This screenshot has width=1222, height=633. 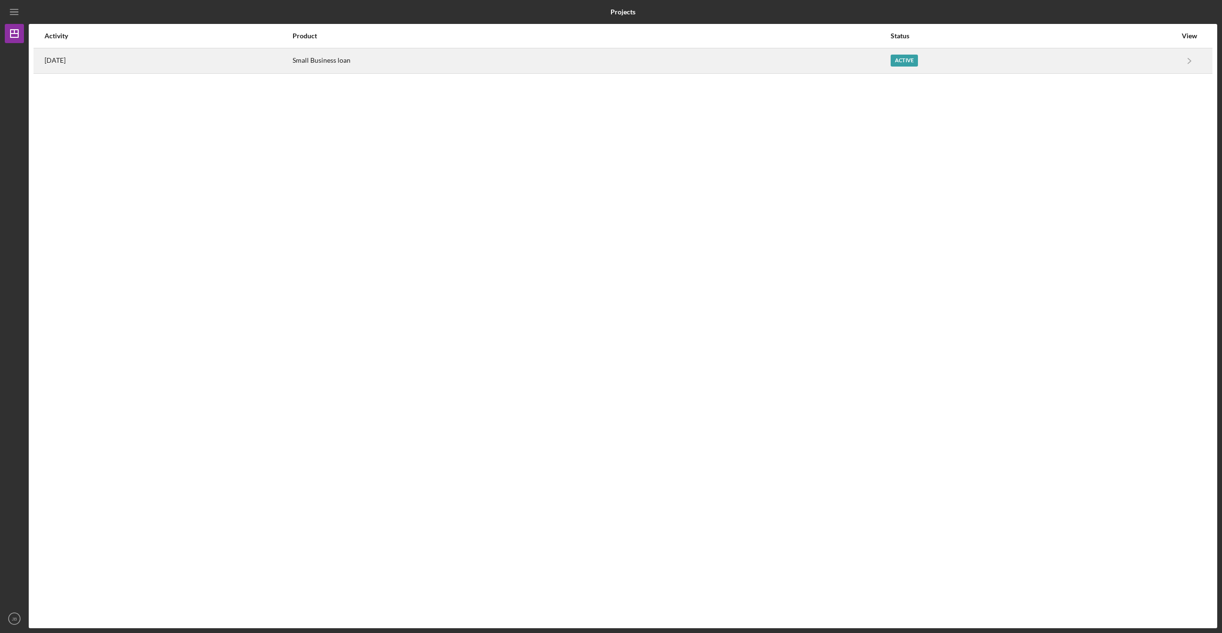 I want to click on div: Product, so click(x=591, y=36).